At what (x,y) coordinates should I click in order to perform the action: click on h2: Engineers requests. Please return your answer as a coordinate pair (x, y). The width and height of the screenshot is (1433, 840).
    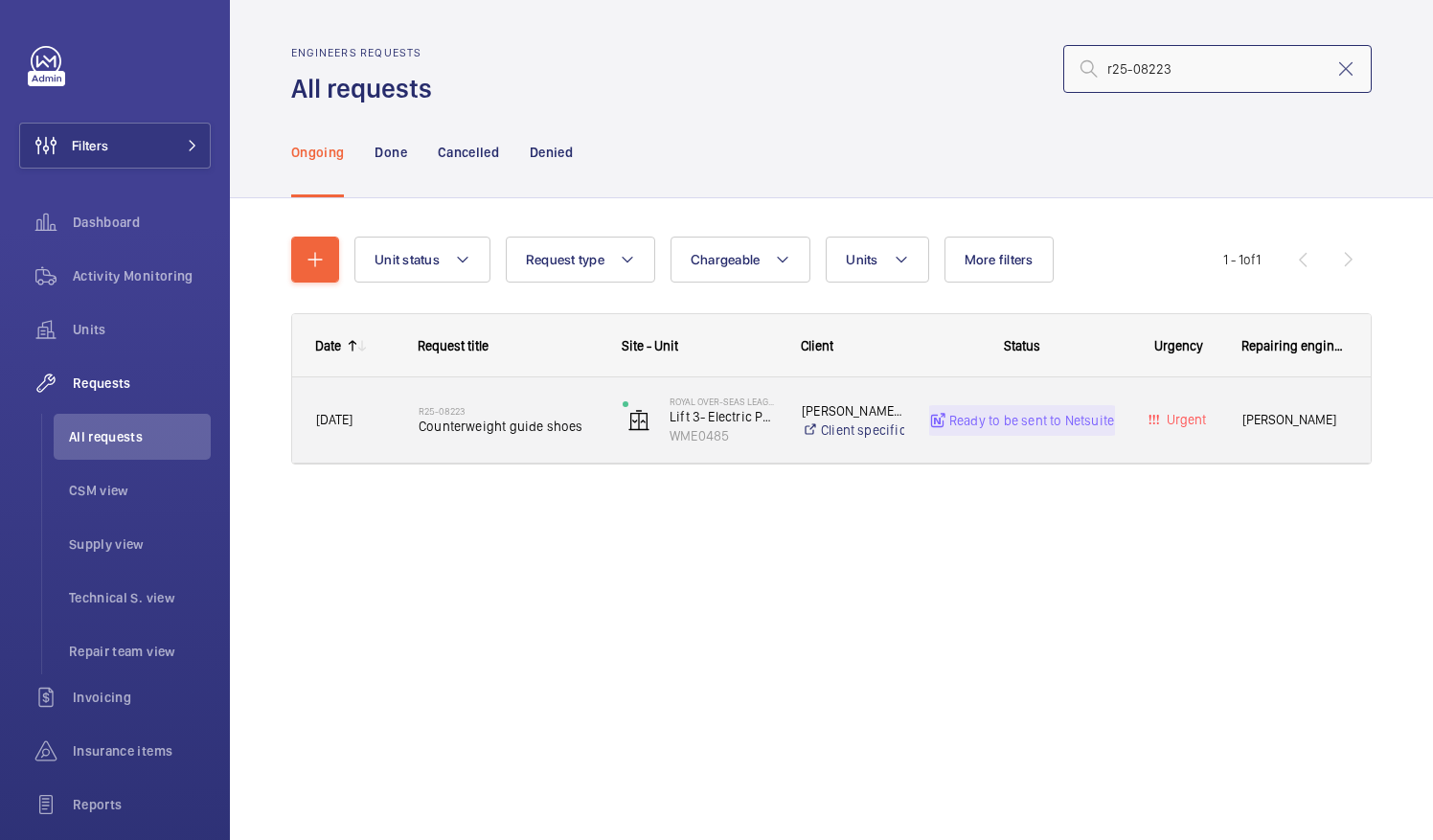
    Looking at the image, I should click on (367, 52).